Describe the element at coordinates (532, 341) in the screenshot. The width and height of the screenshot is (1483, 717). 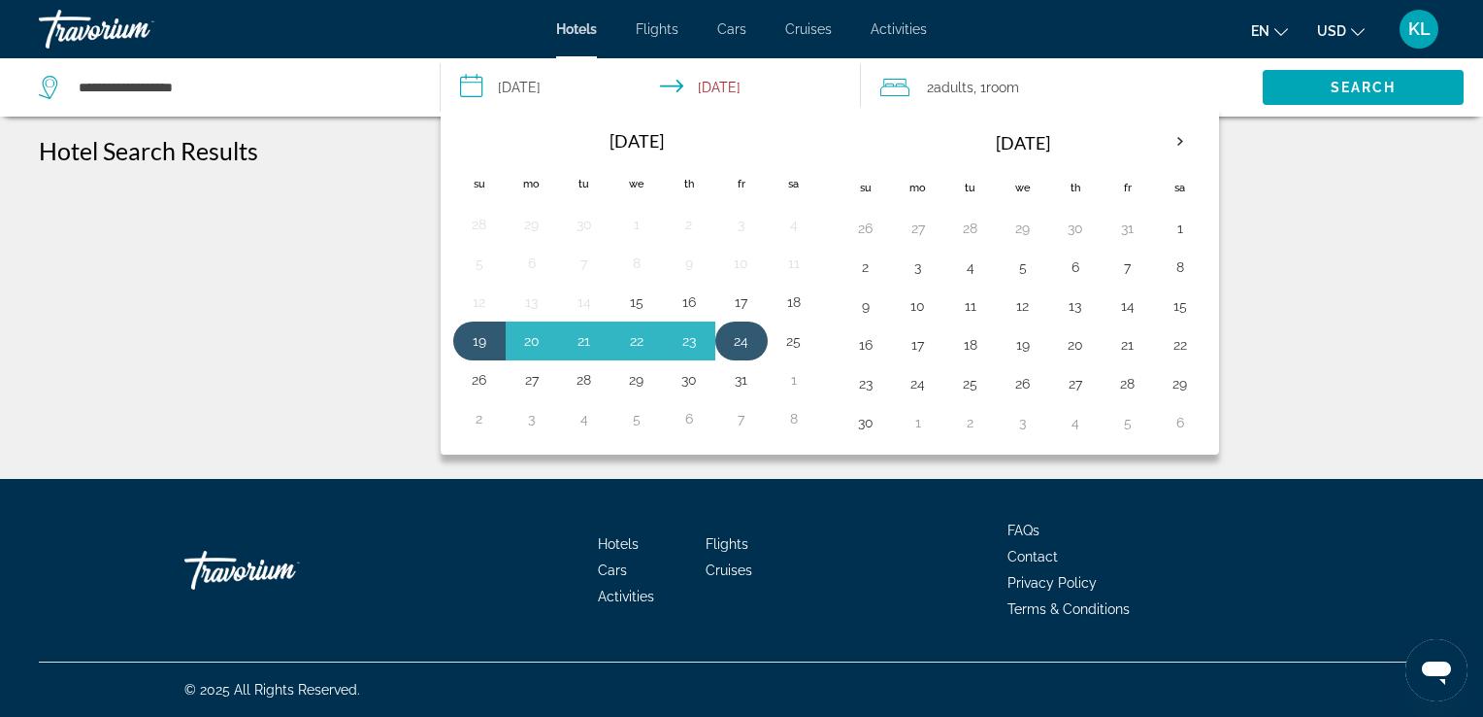
I see `button: Day 20` at that location.